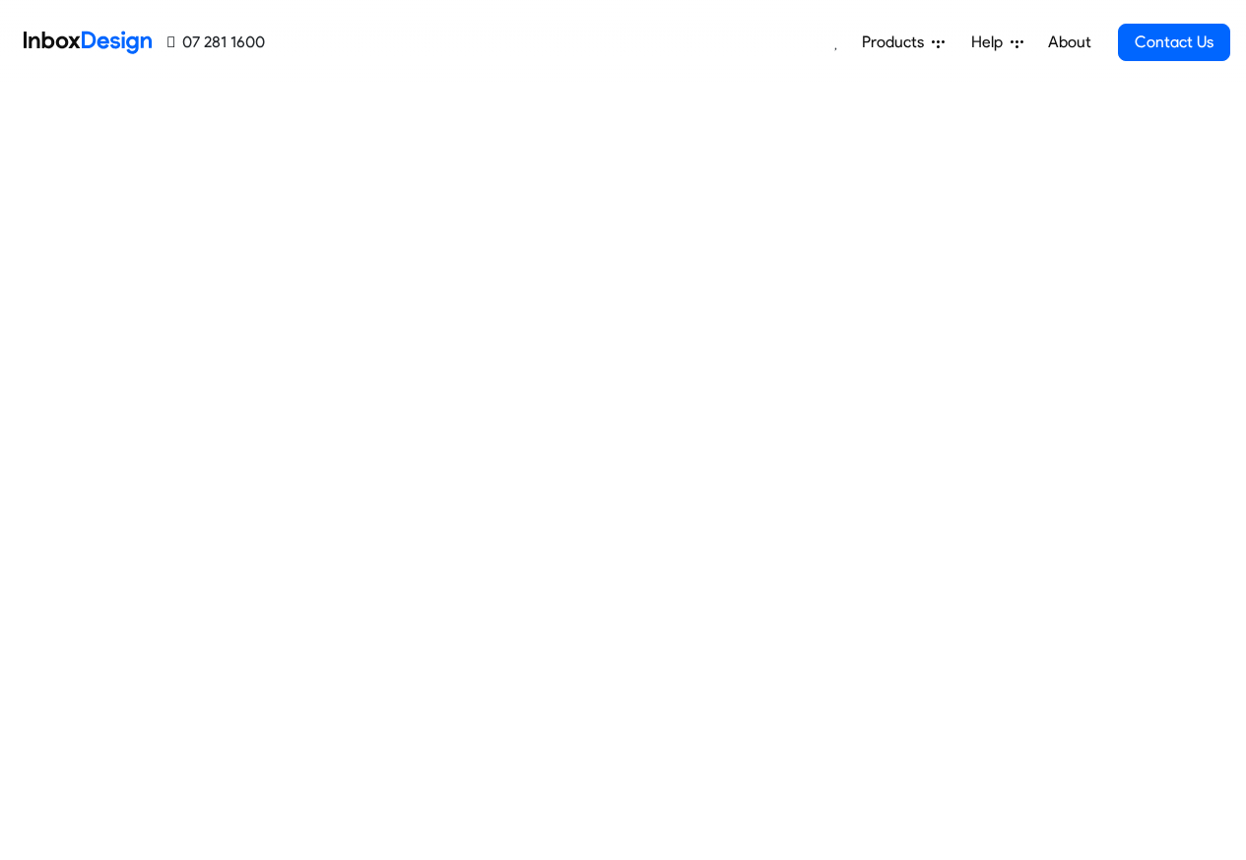 Image resolution: width=1246 pixels, height=860 pixels. I want to click on a: Contact Us, so click(1174, 42).